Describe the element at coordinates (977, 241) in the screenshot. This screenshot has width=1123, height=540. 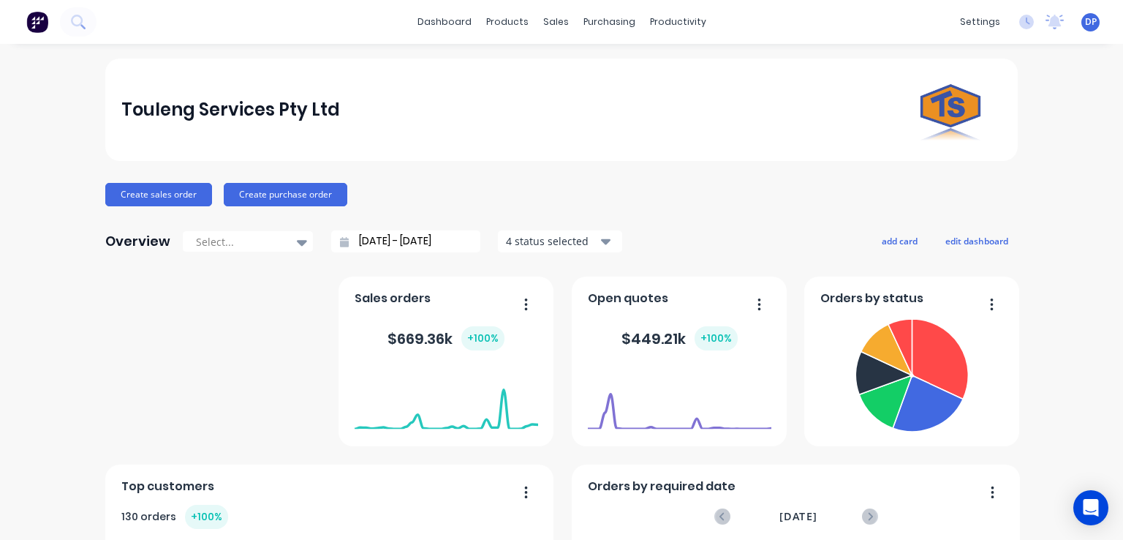
I see `button: edit dashboard` at that location.